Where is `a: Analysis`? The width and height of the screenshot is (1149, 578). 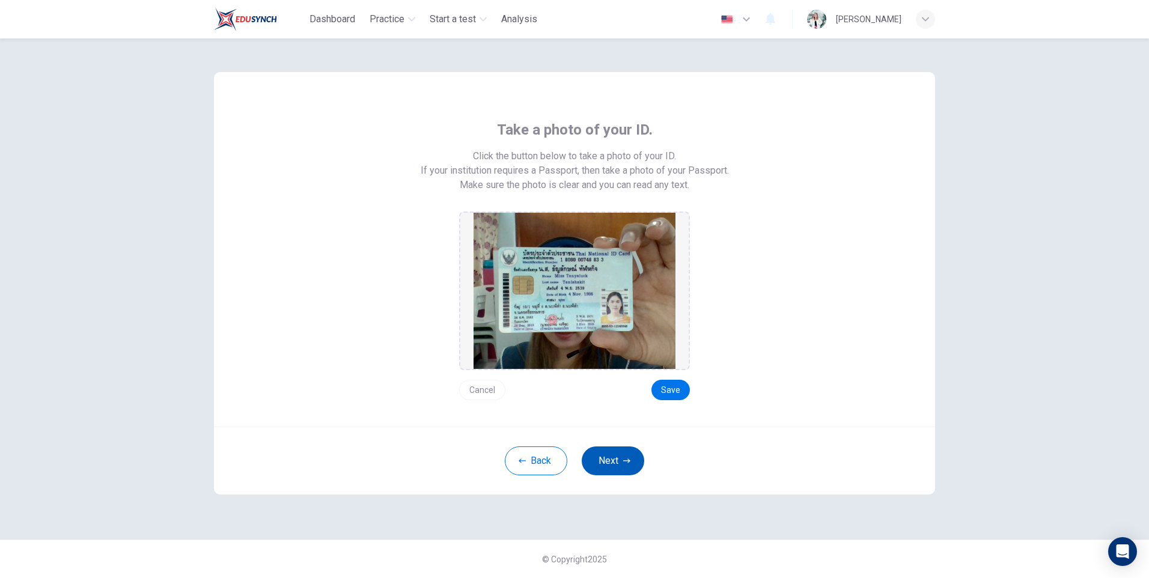
a: Analysis is located at coordinates (519, 19).